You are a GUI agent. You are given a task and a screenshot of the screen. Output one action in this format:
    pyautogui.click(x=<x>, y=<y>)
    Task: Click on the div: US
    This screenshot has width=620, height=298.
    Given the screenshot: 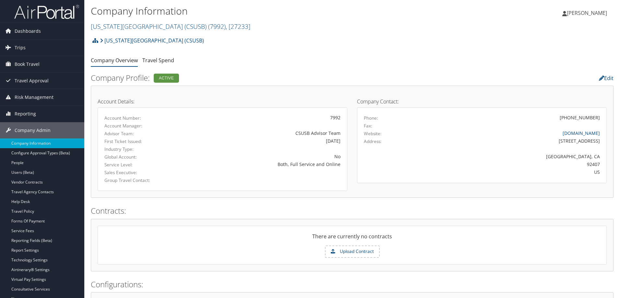 What is the action you would take?
    pyautogui.click(x=513, y=172)
    